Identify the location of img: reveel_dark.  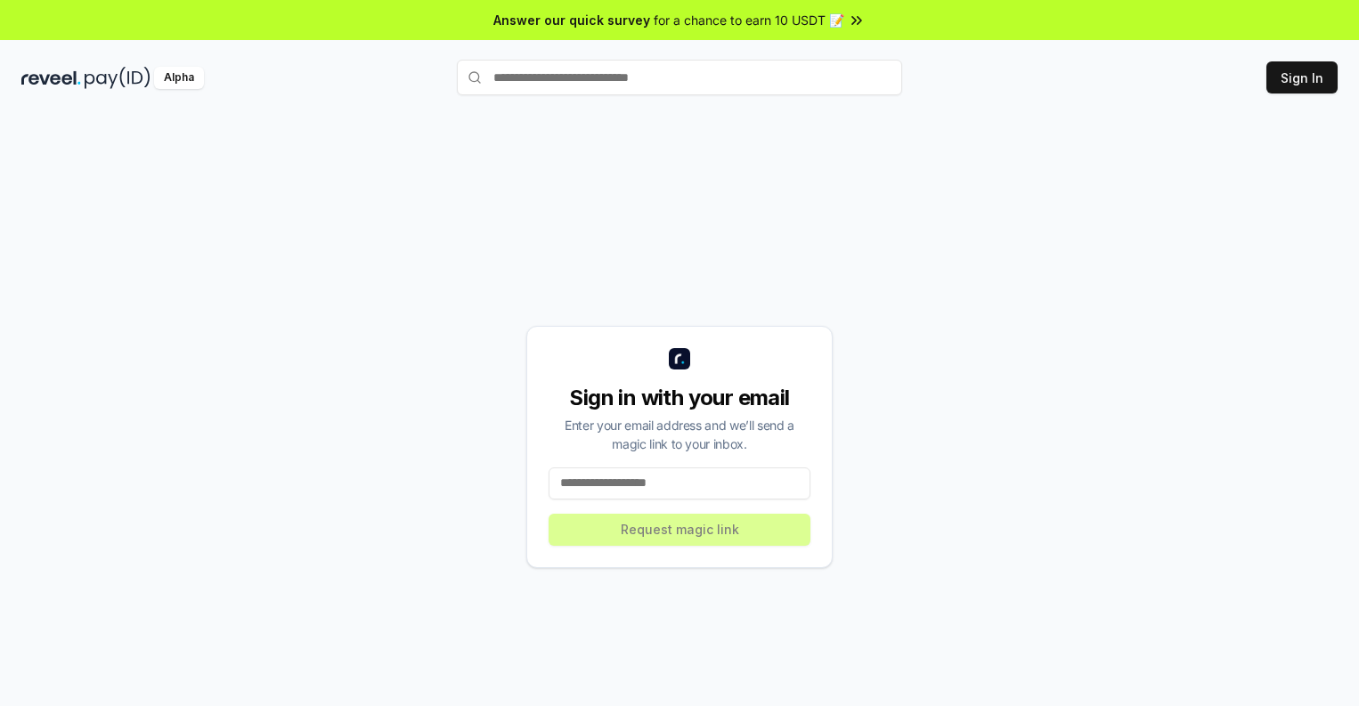
(51, 77).